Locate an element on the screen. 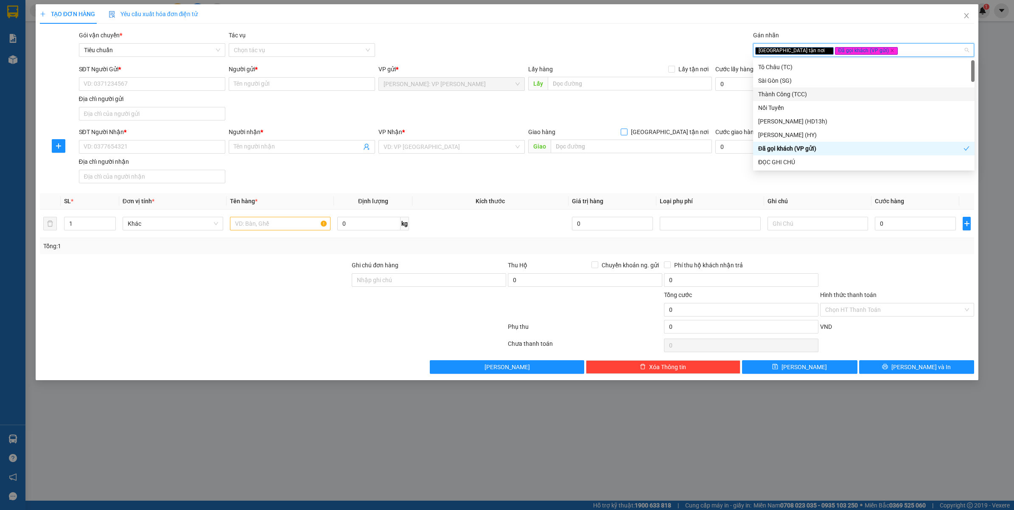  span: CÔNG TY TNHH CHUYỂN PHÁT NHANH BẢO AN is located at coordinates (118, 36).